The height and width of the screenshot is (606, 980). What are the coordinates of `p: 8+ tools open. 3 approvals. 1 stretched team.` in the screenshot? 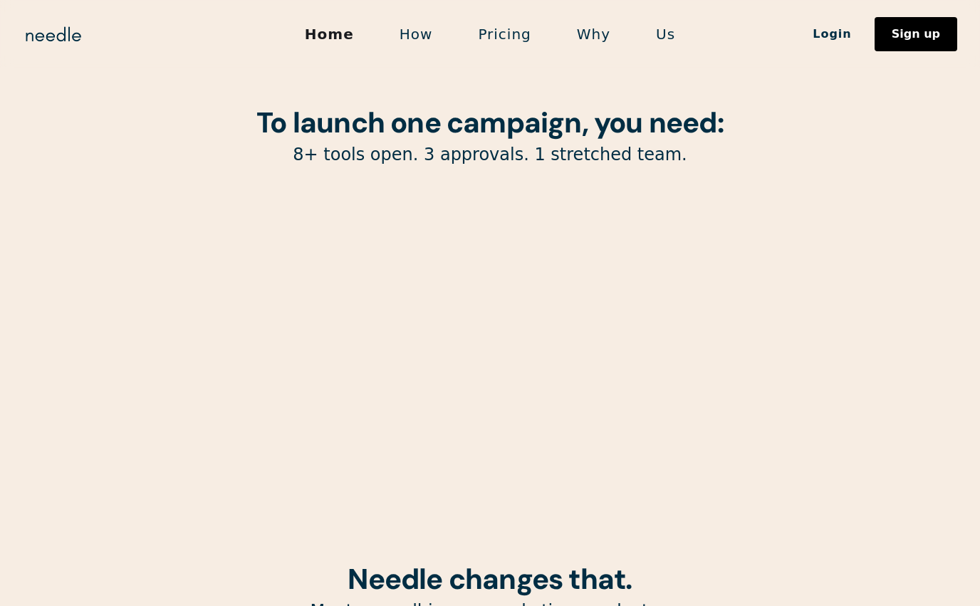 It's located at (490, 155).